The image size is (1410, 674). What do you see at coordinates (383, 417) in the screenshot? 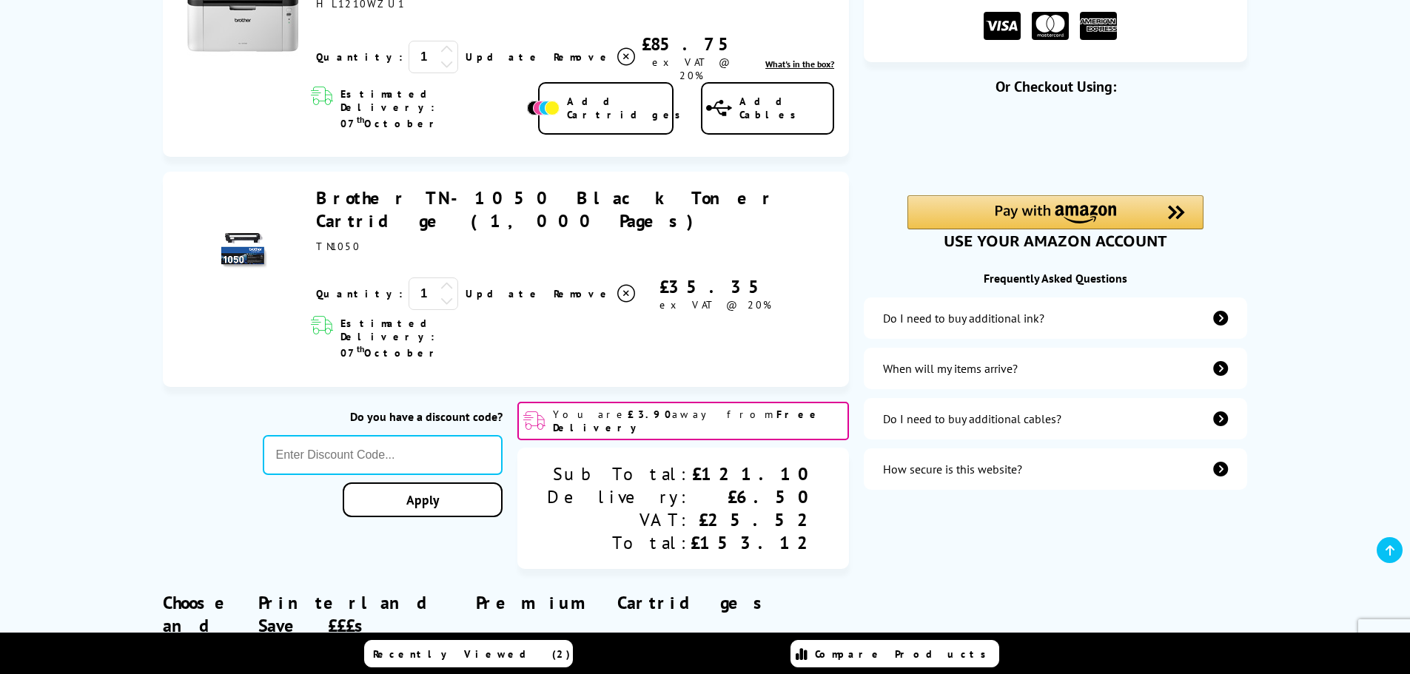
I see `div: Do you have a discount code?` at bounding box center [383, 417].